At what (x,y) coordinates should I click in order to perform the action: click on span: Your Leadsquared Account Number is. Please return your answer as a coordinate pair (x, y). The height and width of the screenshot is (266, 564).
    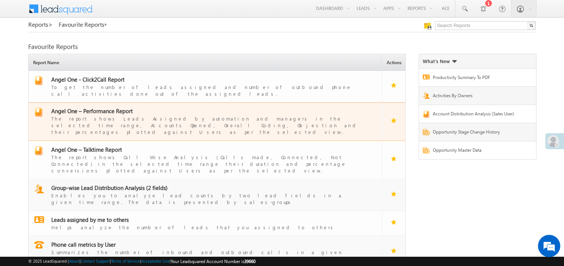
    Looking at the image, I should click on (213, 262).